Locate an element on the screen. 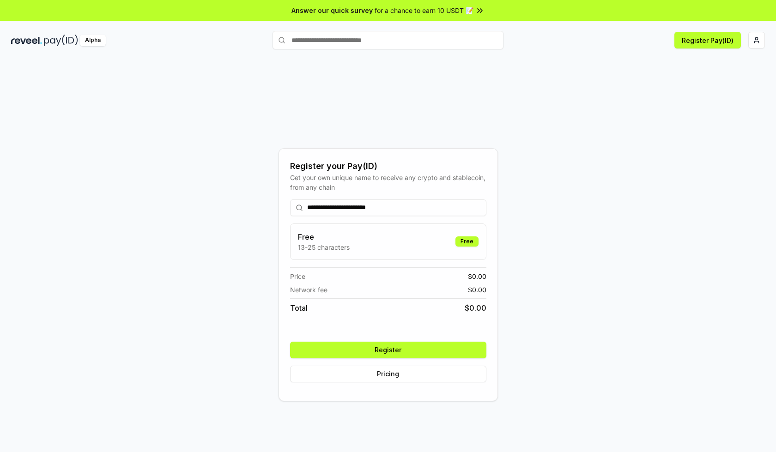 The height and width of the screenshot is (452, 776). span: Price is located at coordinates (297, 276).